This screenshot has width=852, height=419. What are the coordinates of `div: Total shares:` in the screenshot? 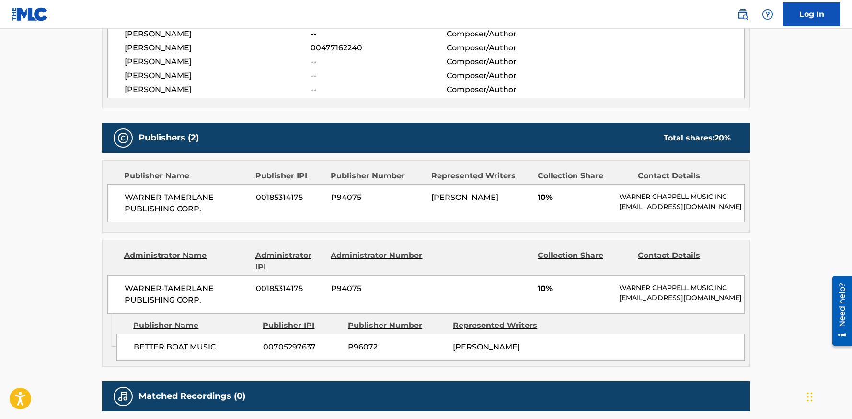 It's located at (697, 138).